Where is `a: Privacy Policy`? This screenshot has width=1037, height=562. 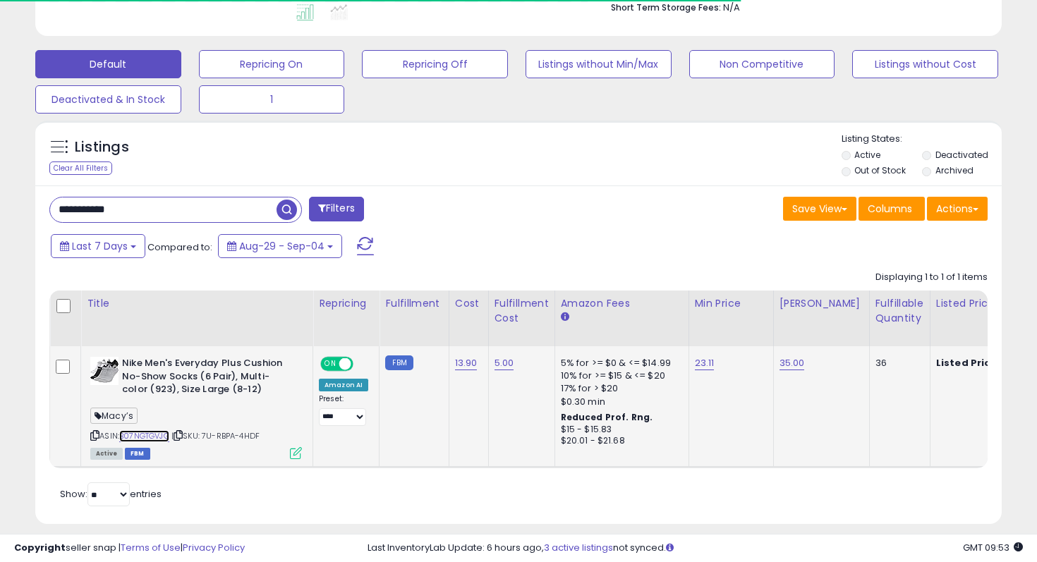 a: Privacy Policy is located at coordinates (214, 547).